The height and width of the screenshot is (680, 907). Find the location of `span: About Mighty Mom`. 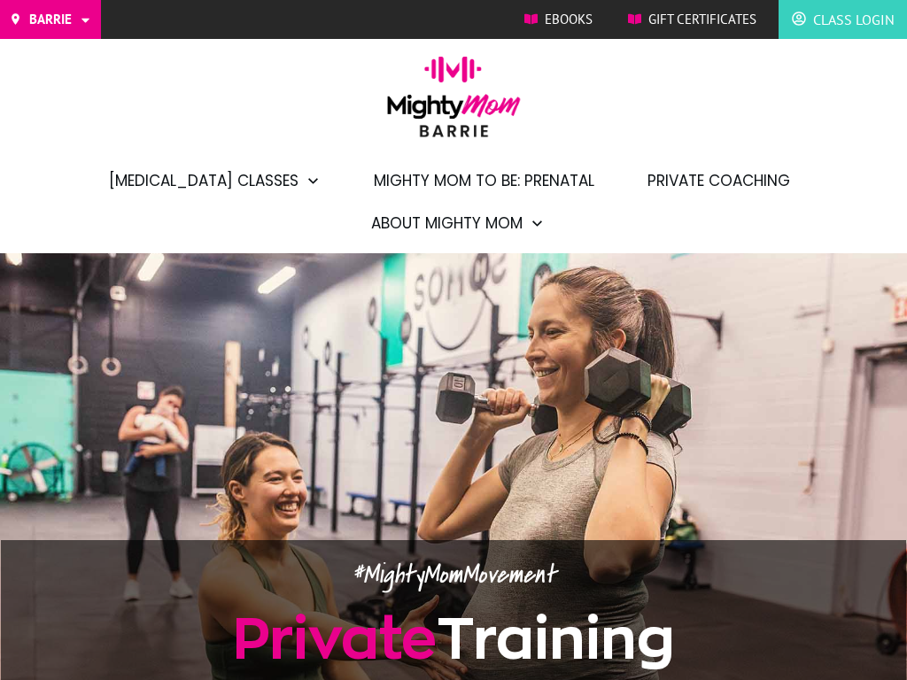

span: About Mighty Mom is located at coordinates (447, 223).